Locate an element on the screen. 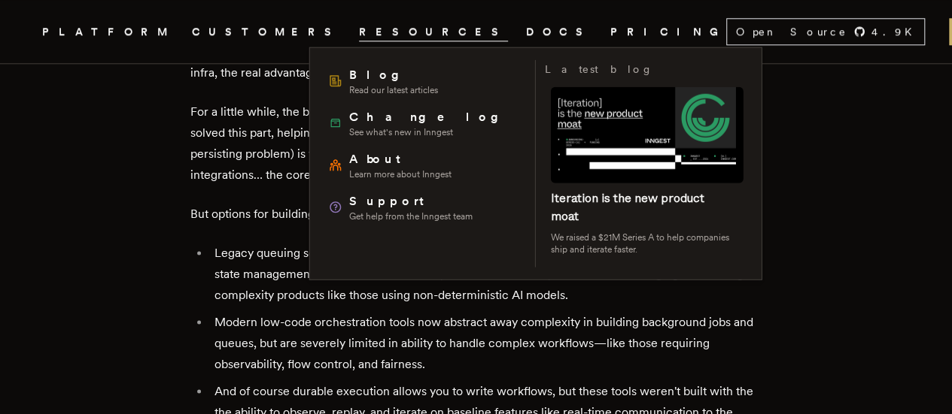 The height and width of the screenshot is (414, 952). span: Open Source is located at coordinates (791, 32).